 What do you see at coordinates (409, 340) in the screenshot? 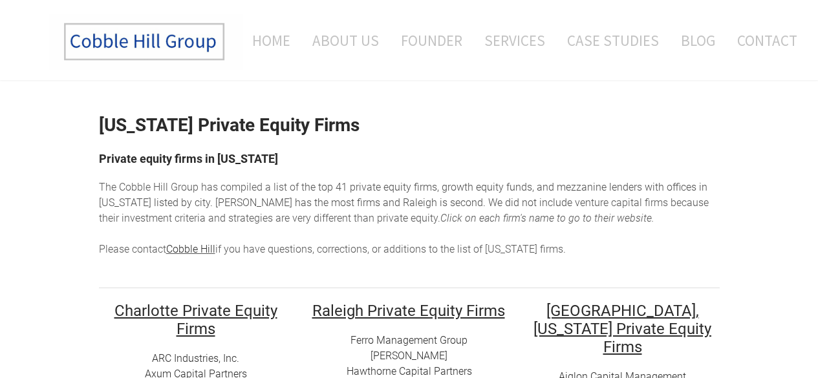
I see `a: Ferro Management Group` at bounding box center [409, 340].